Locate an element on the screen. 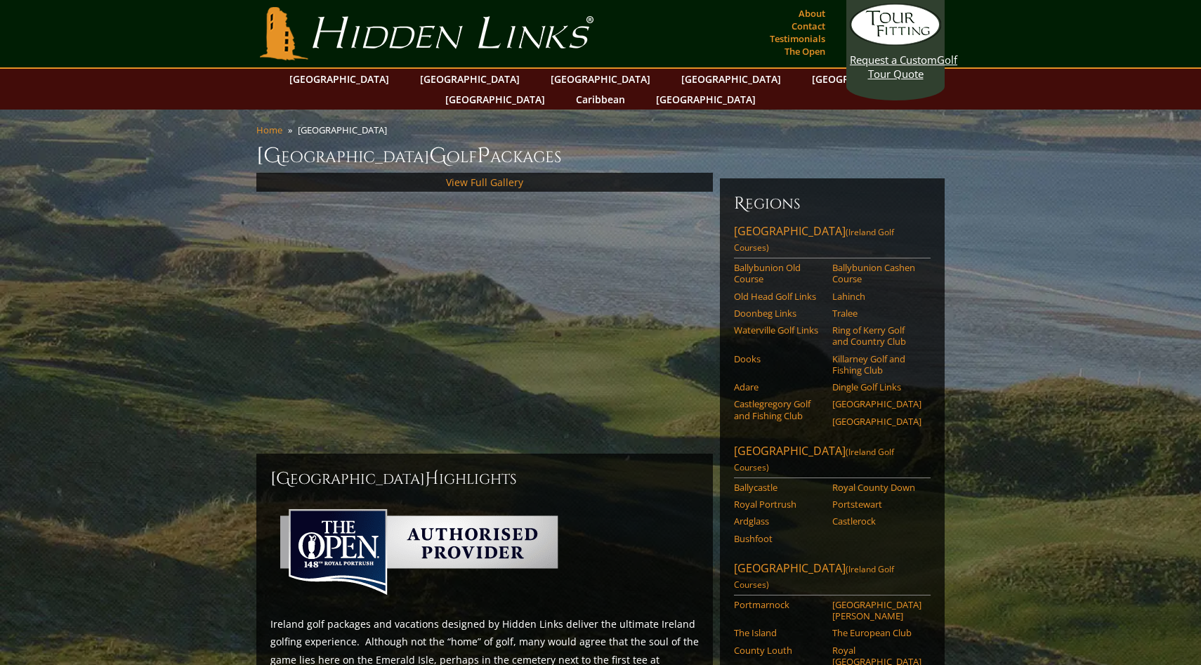 The width and height of the screenshot is (1201, 665). span: P is located at coordinates (483, 156).